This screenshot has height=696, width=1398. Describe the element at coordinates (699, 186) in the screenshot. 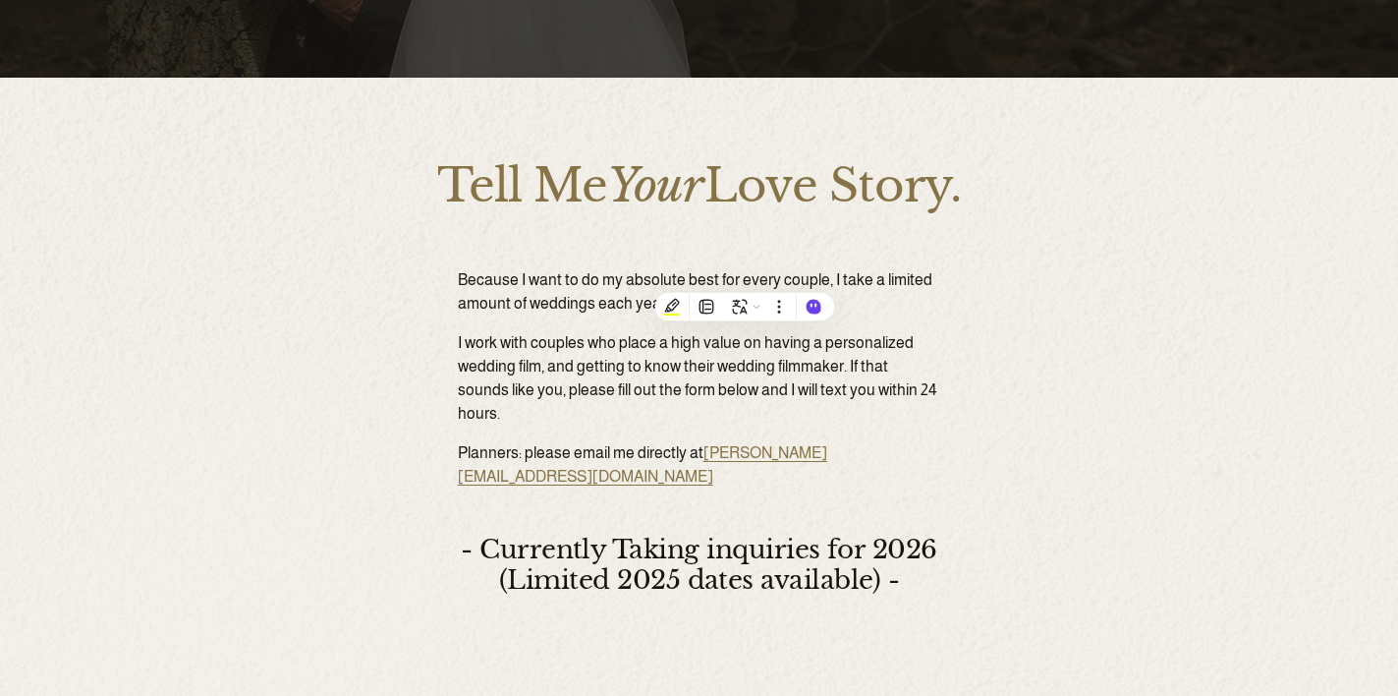

I see `span: Tell Me Love Story.` at that location.